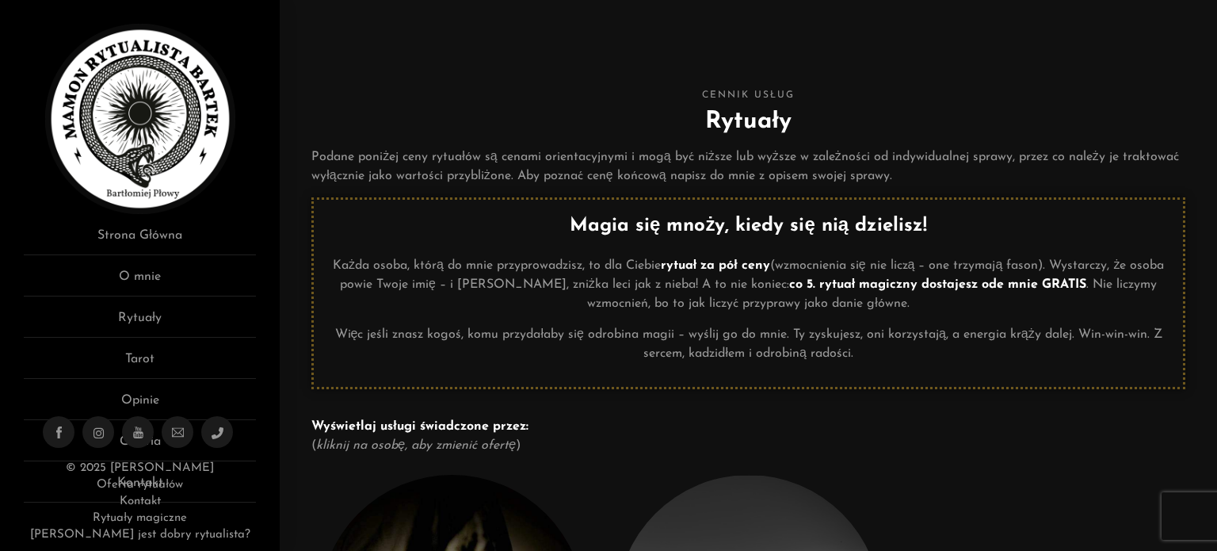 Image resolution: width=1217 pixels, height=551 pixels. What do you see at coordinates (140, 484) in the screenshot?
I see `a: Oferta rytuałów` at bounding box center [140, 484].